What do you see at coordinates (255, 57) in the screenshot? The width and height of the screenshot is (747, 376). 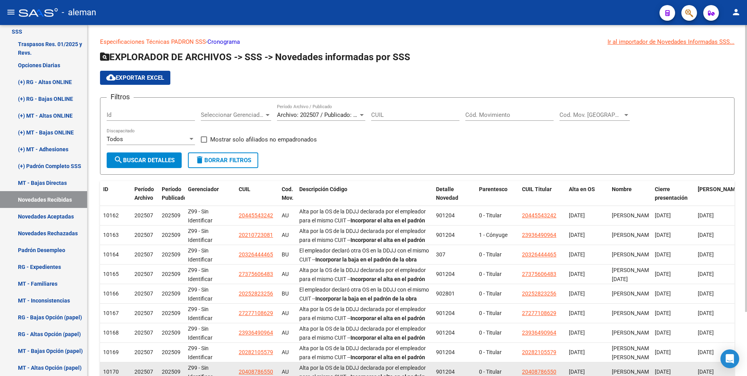 I see `span: EXPLORADOR DE ARCHIVOS -> SSS -> Novedades informadas por SSS` at bounding box center [255, 57].